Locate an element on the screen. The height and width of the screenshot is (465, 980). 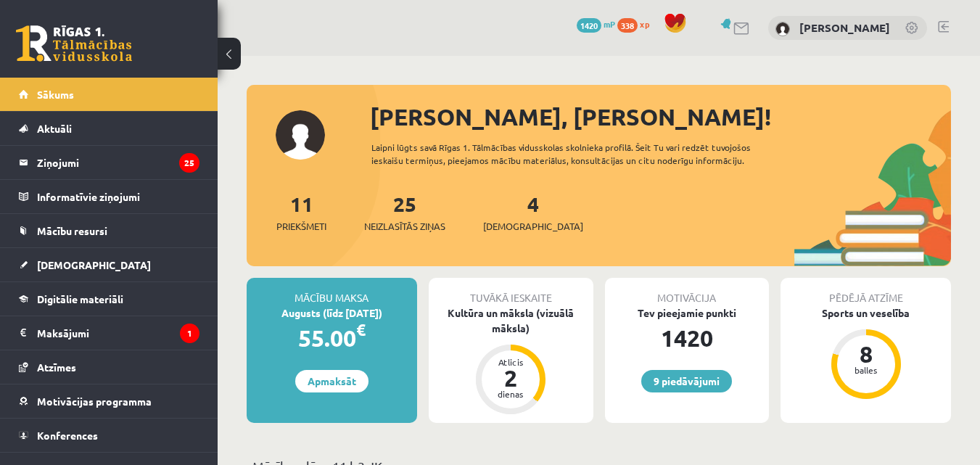
span: Sākums is located at coordinates (55, 94).